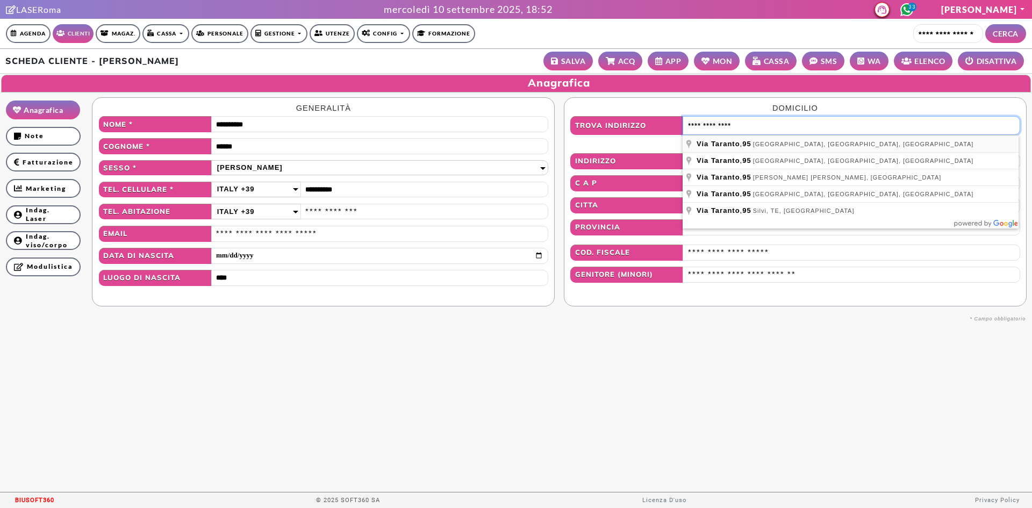 The height and width of the screenshot is (508, 1032). I want to click on span: NOME *, so click(155, 124).